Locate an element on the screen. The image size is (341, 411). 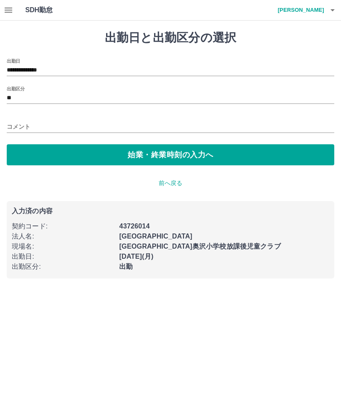
label: 出勤日 is located at coordinates (13, 61).